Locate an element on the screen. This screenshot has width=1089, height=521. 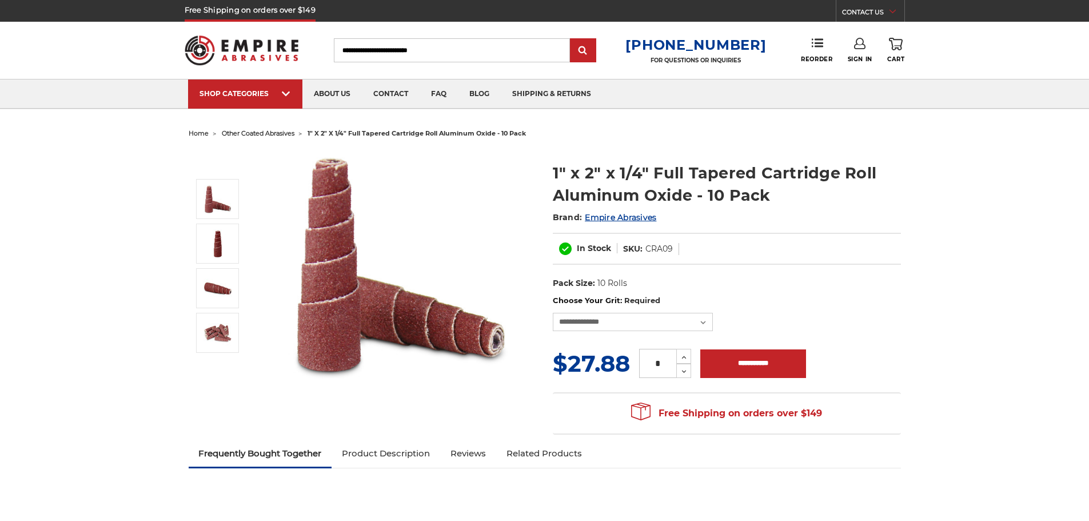
span: Sign In is located at coordinates (860, 59).